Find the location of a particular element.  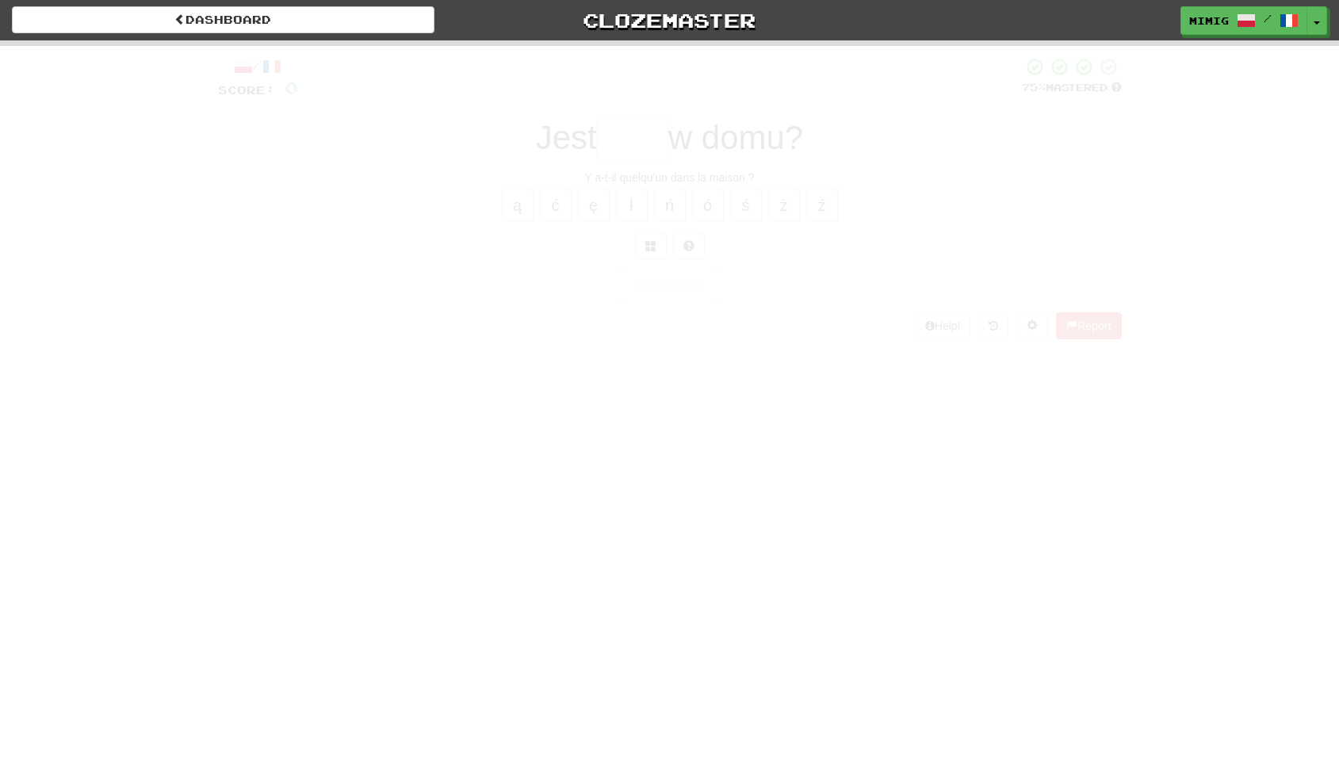

button: Switch sentence to multiple choice alt+p is located at coordinates (651, 247).